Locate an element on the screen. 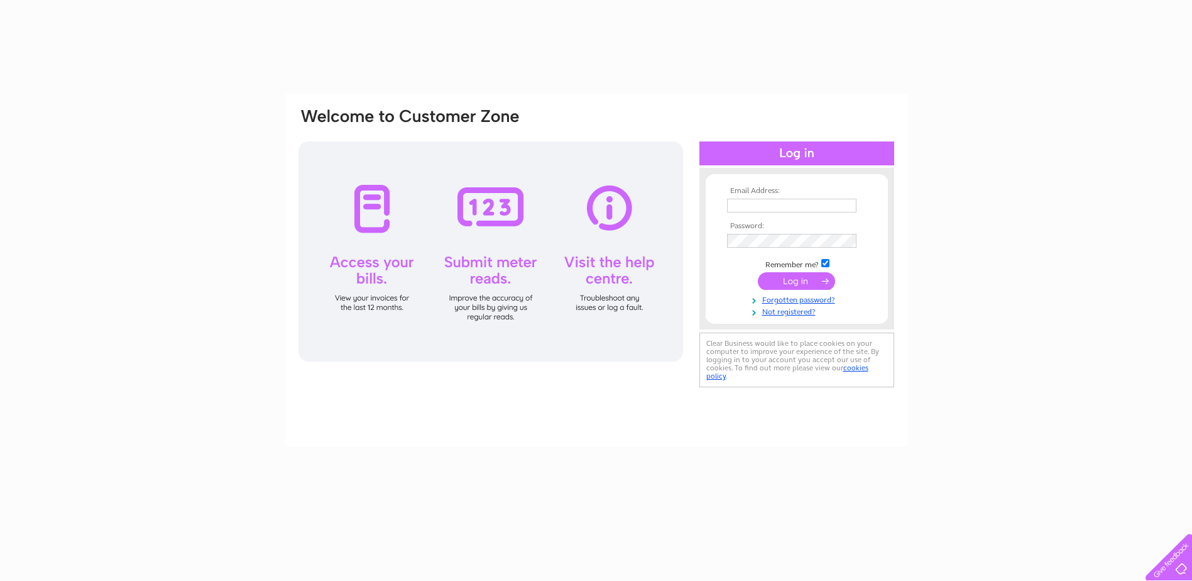  td: Remember me? is located at coordinates (797, 263).